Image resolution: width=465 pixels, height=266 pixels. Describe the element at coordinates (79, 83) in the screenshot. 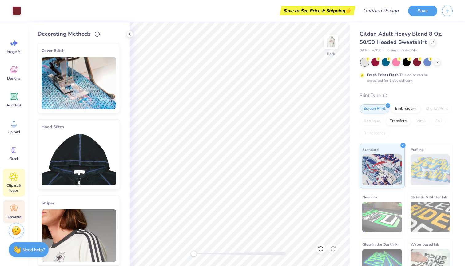

I see `img: Cover Stitch` at that location.